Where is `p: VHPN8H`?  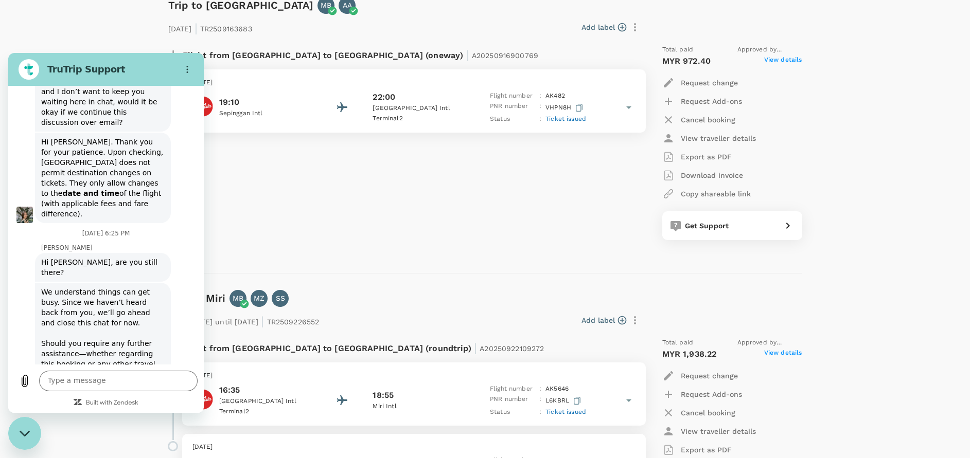 p: VHPN8H is located at coordinates (565, 108).